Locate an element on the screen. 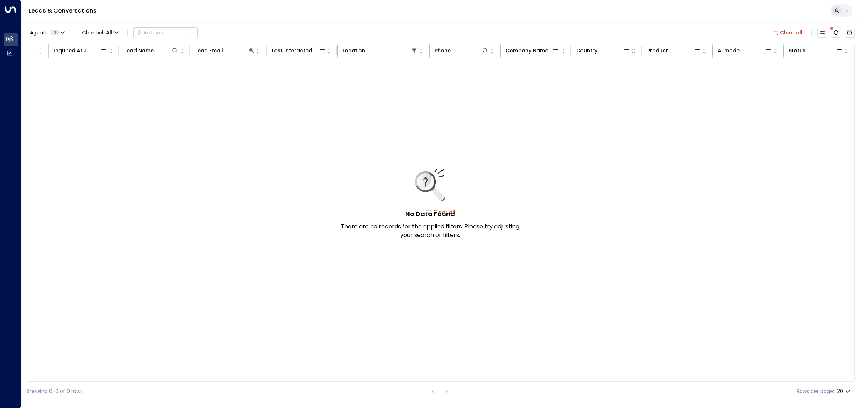 Image resolution: width=860 pixels, height=408 pixels. div: Showing 0-0 of 0 rows is located at coordinates (55, 391).